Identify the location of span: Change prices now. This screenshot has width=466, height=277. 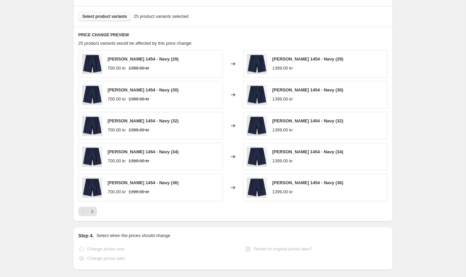
(106, 249).